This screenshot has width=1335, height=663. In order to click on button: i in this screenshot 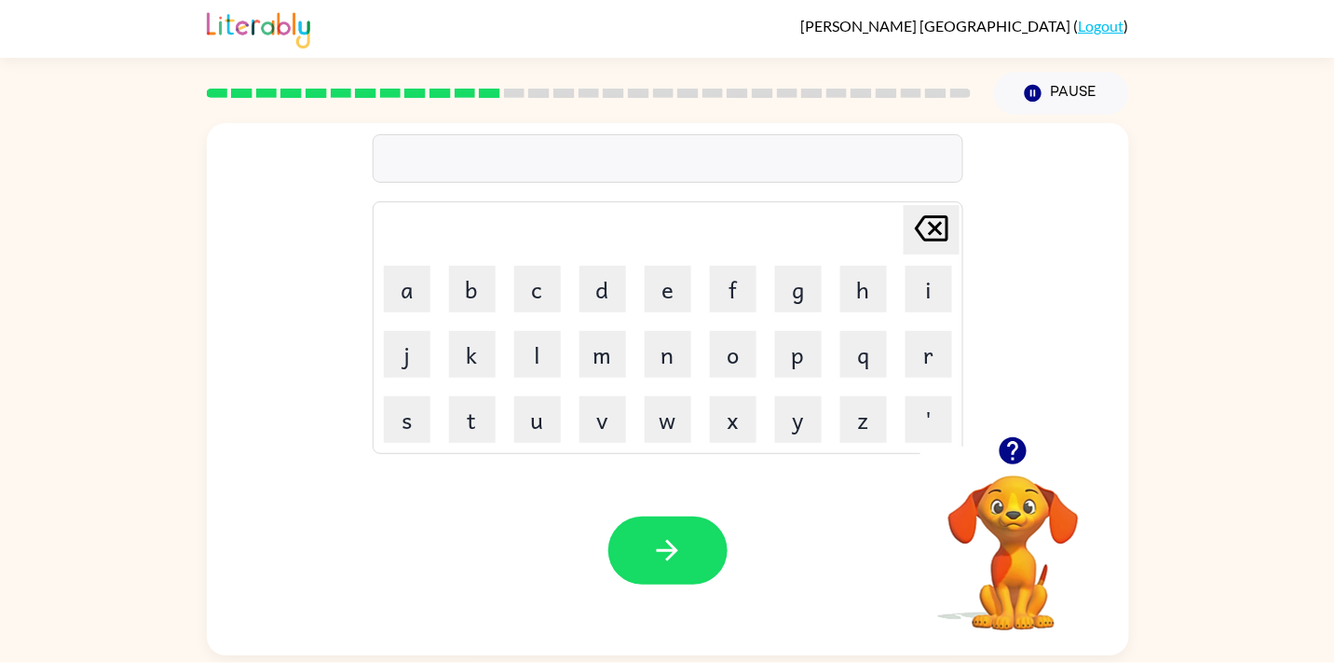, I will do `click(929, 289)`.